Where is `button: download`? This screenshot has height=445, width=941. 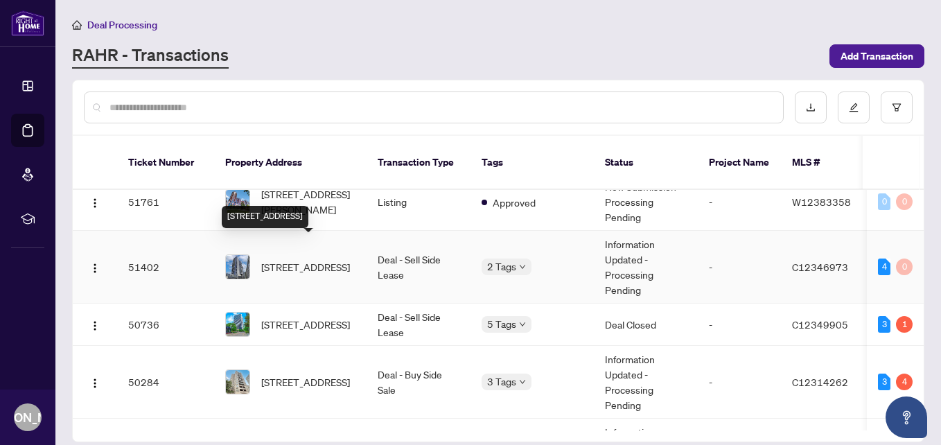 button: download is located at coordinates (811, 107).